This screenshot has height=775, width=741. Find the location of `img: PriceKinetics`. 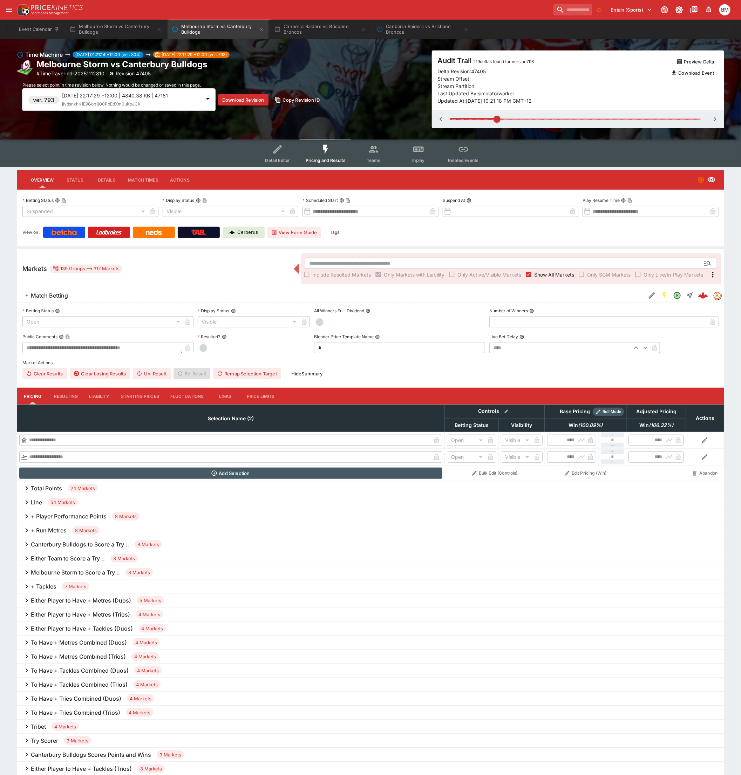

img: PriceKinetics is located at coordinates (57, 7).